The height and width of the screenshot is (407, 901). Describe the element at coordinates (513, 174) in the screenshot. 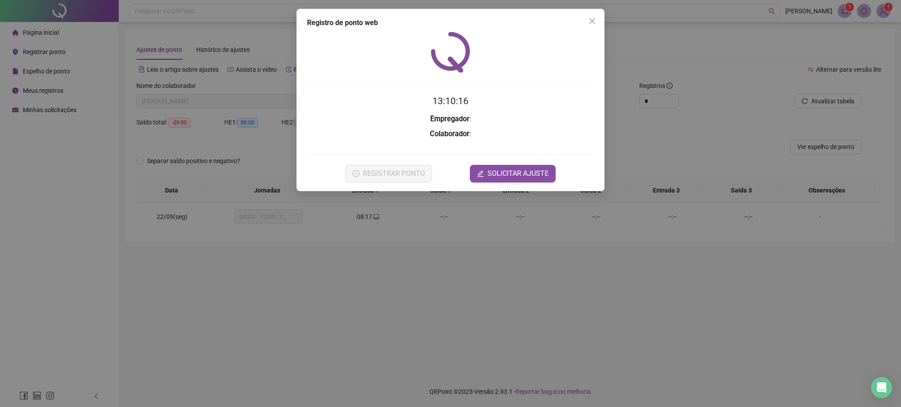

I see `button: editSOLICITAR AJUSTE` at that location.